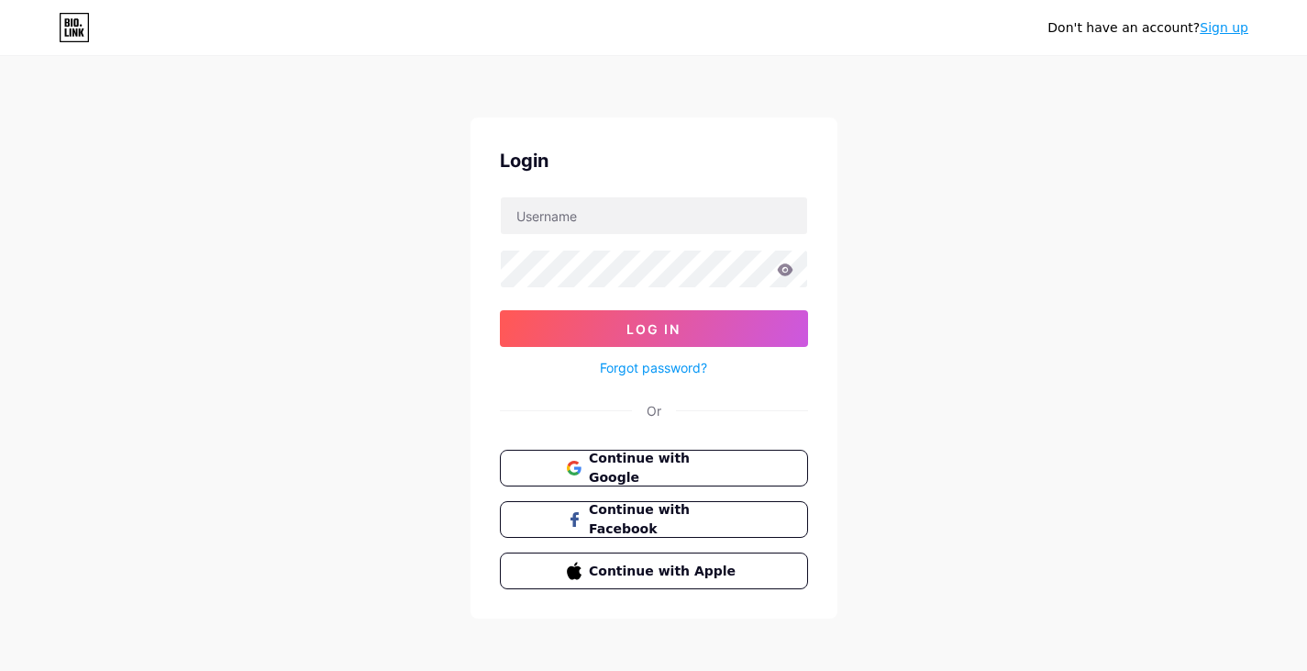 Image resolution: width=1307 pixels, height=671 pixels. I want to click on span: Continue with Apple, so click(664, 571).